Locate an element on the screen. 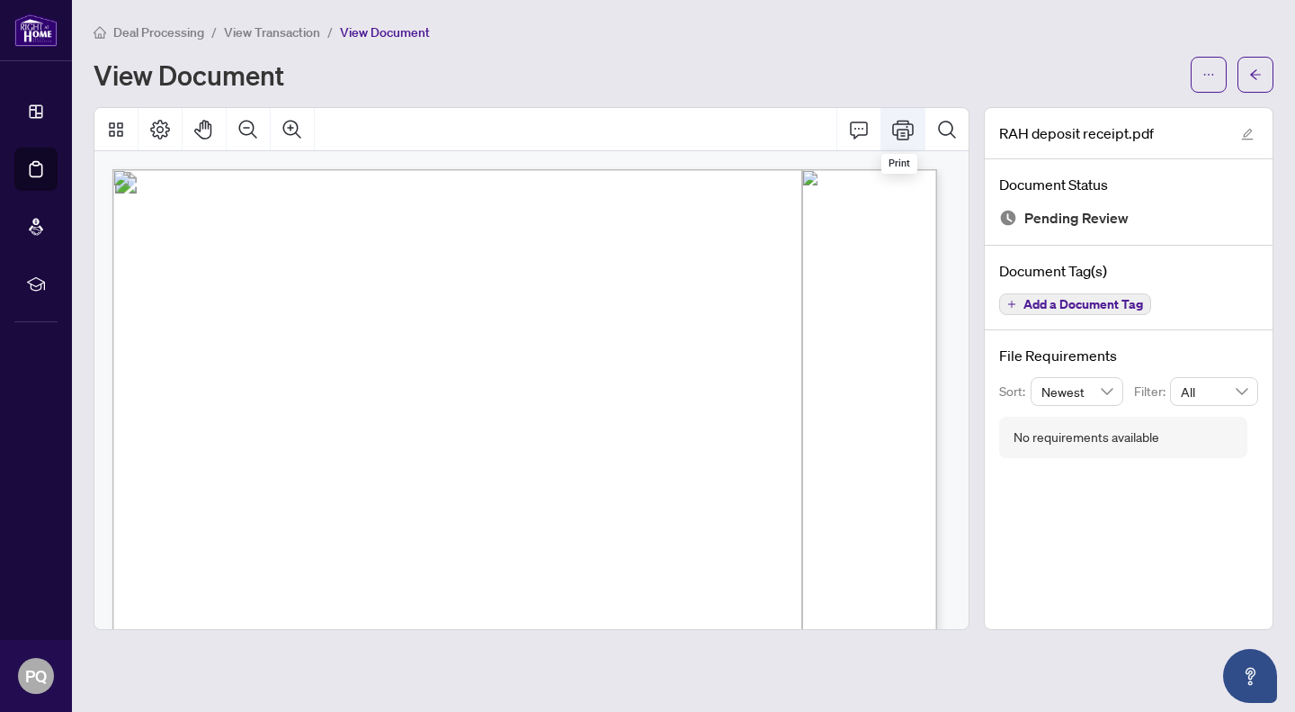 The height and width of the screenshot is (712, 1295). span: Newest is located at coordinates (1078, 391).